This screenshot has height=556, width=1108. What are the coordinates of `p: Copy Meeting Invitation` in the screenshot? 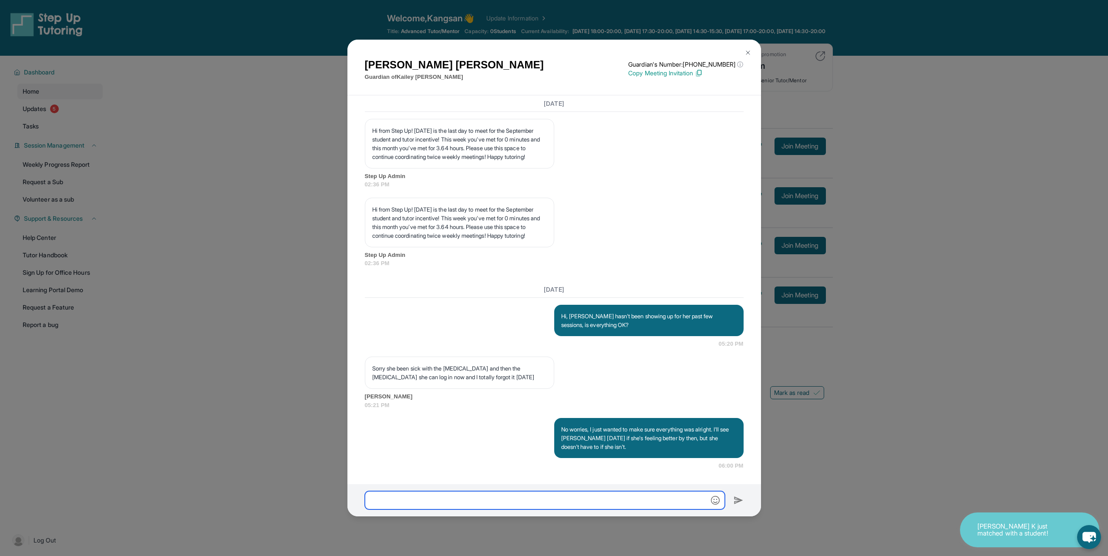 It's located at (686, 73).